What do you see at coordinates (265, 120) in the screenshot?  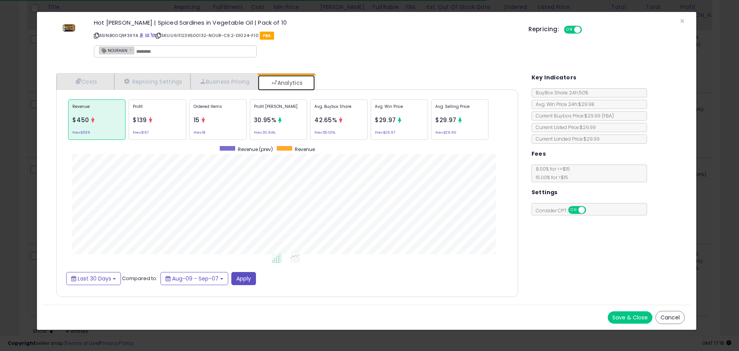 I see `span: 30.95%` at bounding box center [265, 120].